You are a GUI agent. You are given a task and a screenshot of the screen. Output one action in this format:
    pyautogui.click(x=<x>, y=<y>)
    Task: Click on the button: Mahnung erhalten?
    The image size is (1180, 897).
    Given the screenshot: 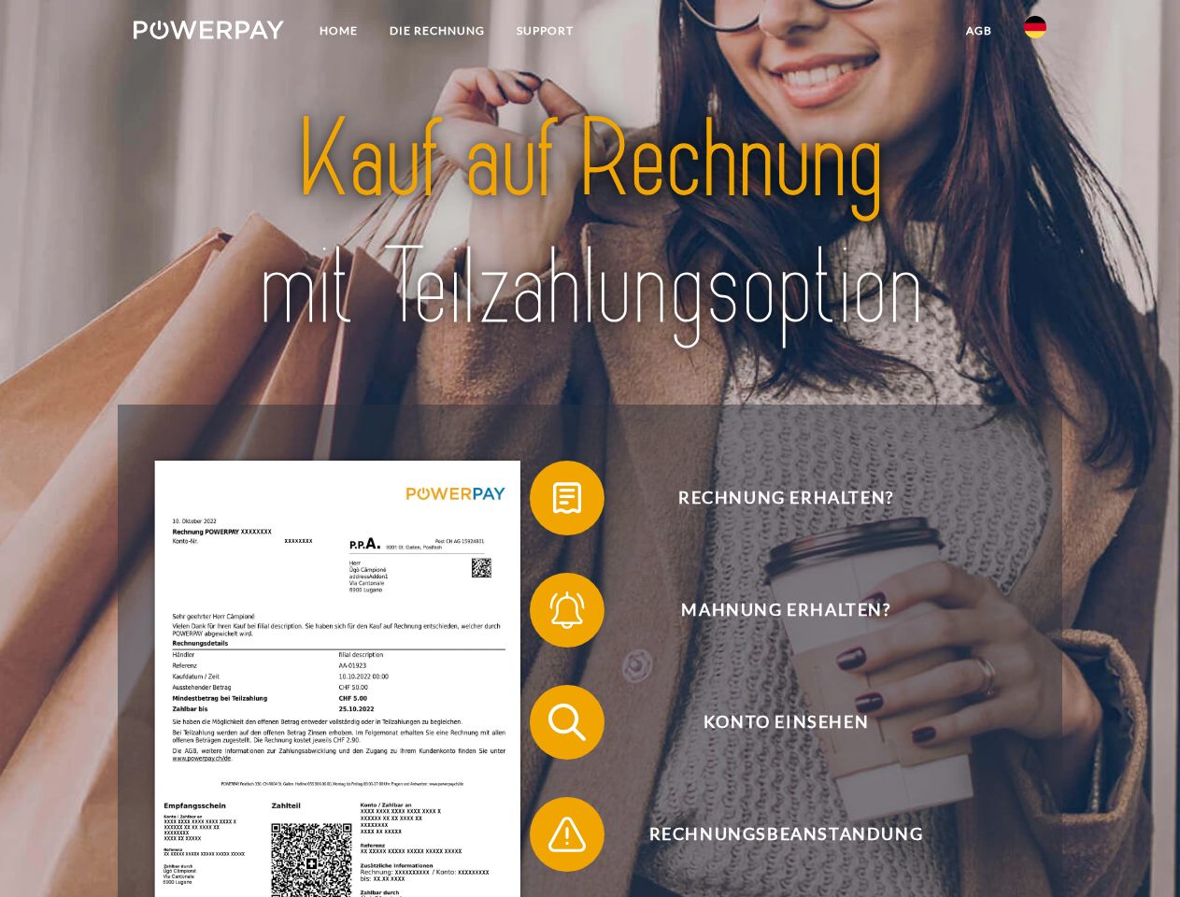 What is the action you would take?
    pyautogui.click(x=773, y=610)
    